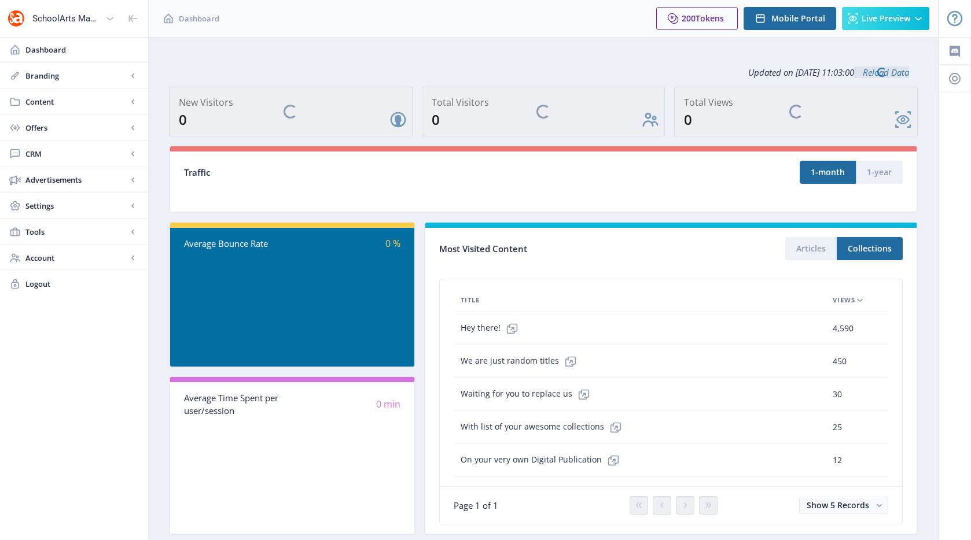 This screenshot has width=971, height=540. What do you see at coordinates (828, 172) in the screenshot?
I see `button: 1-month` at bounding box center [828, 172].